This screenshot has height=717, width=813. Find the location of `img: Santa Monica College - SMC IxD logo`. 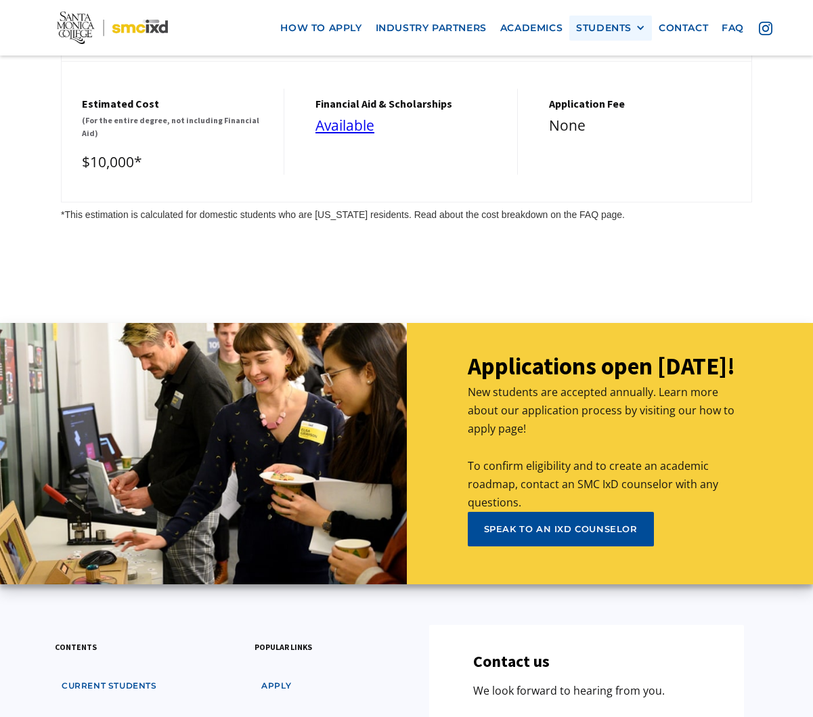

img: Santa Monica College - SMC IxD logo is located at coordinates (112, 28).